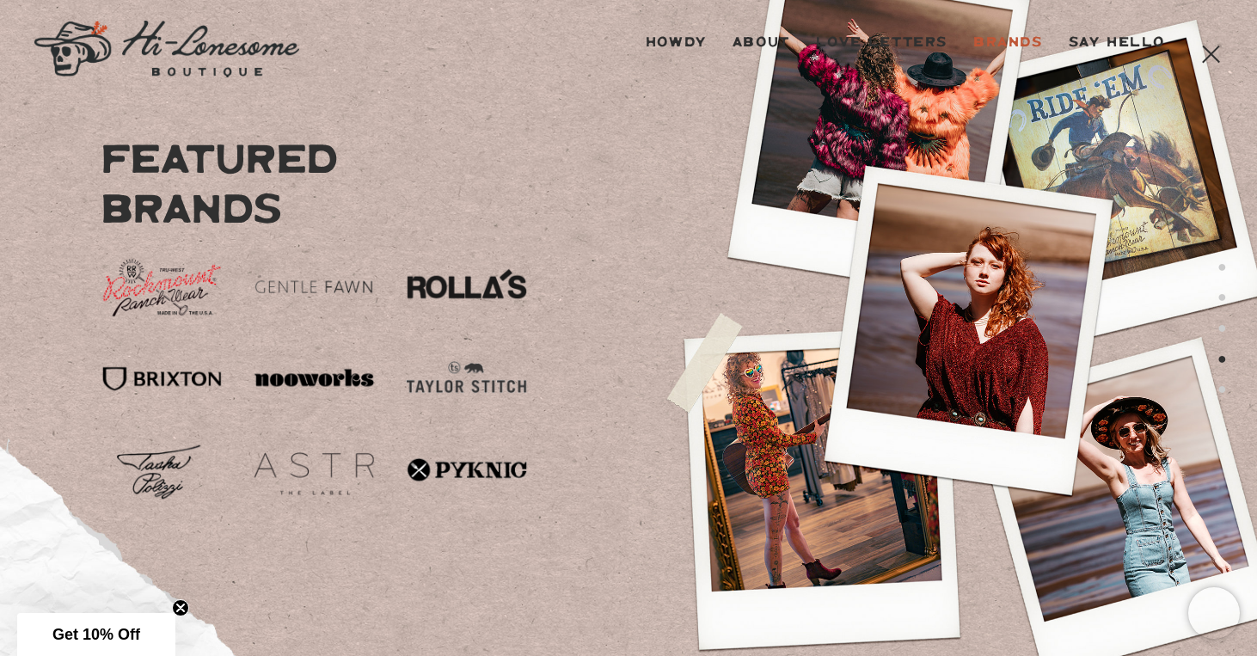  Describe the element at coordinates (1221, 297) in the screenshot. I see `button: 2` at that location.